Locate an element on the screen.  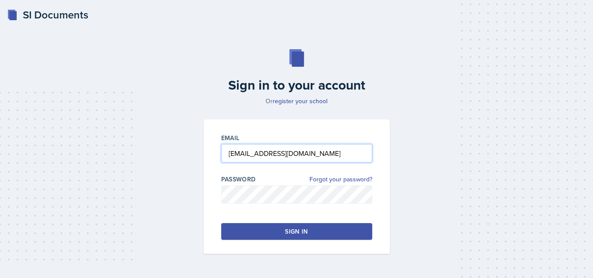
div: Sign in is located at coordinates (296, 231).